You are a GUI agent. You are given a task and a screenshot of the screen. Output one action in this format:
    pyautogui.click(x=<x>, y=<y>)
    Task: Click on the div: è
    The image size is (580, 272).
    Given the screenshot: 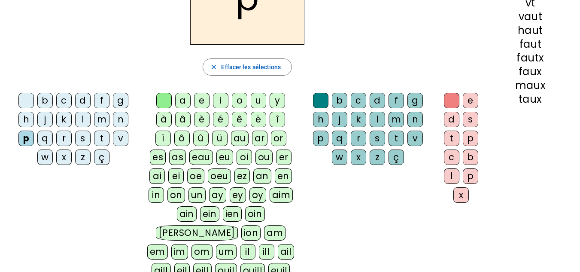 What is the action you would take?
    pyautogui.click(x=202, y=119)
    